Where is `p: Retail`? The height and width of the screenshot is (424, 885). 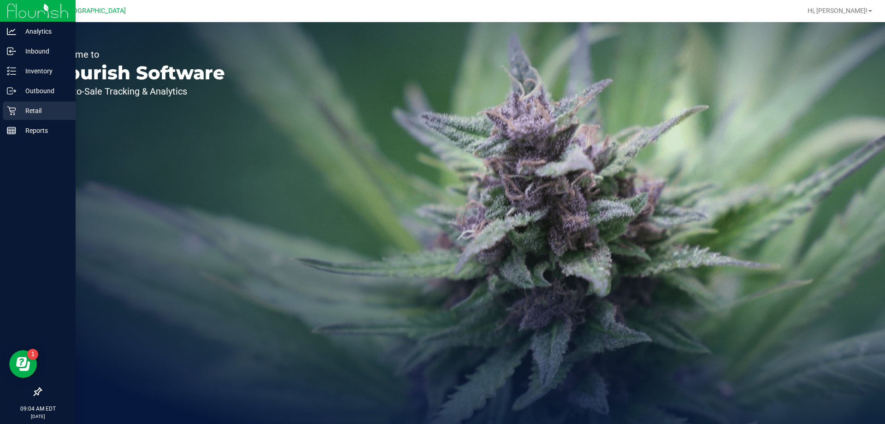 p: Retail is located at coordinates (44, 111).